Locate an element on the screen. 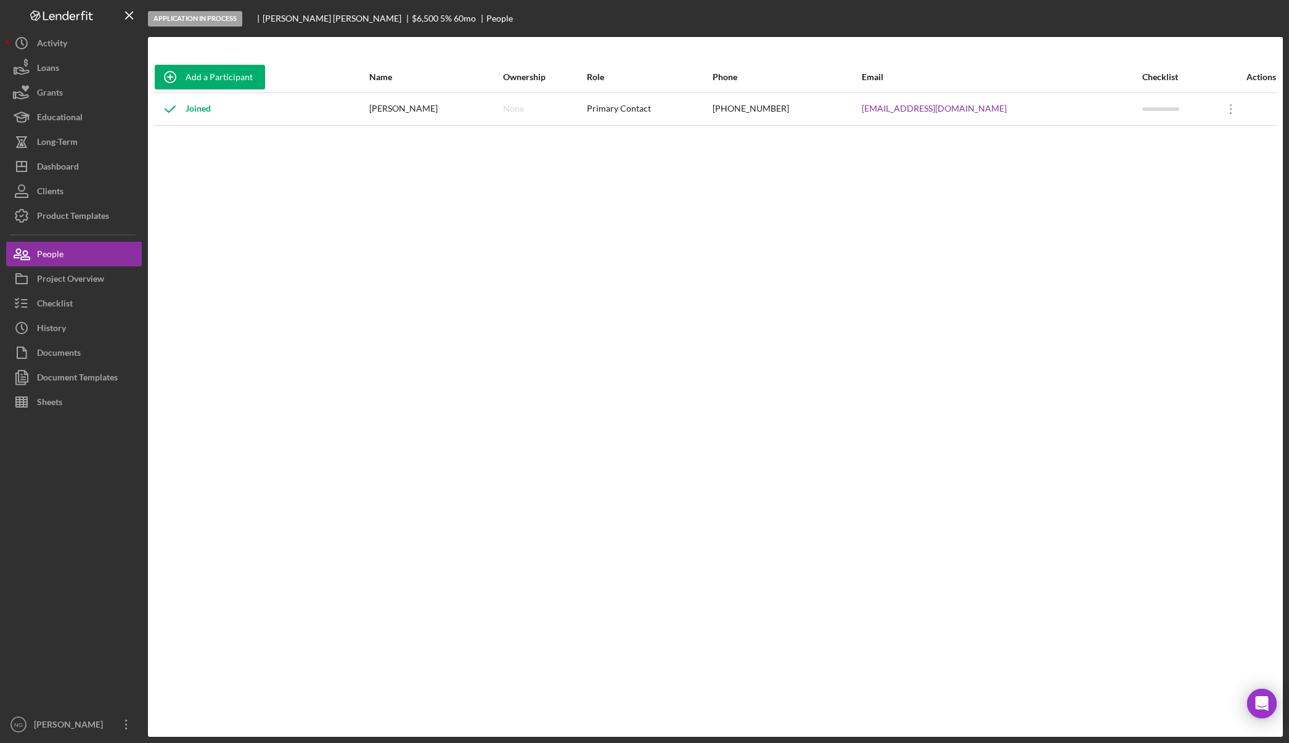 This screenshot has width=1289, height=743. div: 5 % is located at coordinates (446, 18).